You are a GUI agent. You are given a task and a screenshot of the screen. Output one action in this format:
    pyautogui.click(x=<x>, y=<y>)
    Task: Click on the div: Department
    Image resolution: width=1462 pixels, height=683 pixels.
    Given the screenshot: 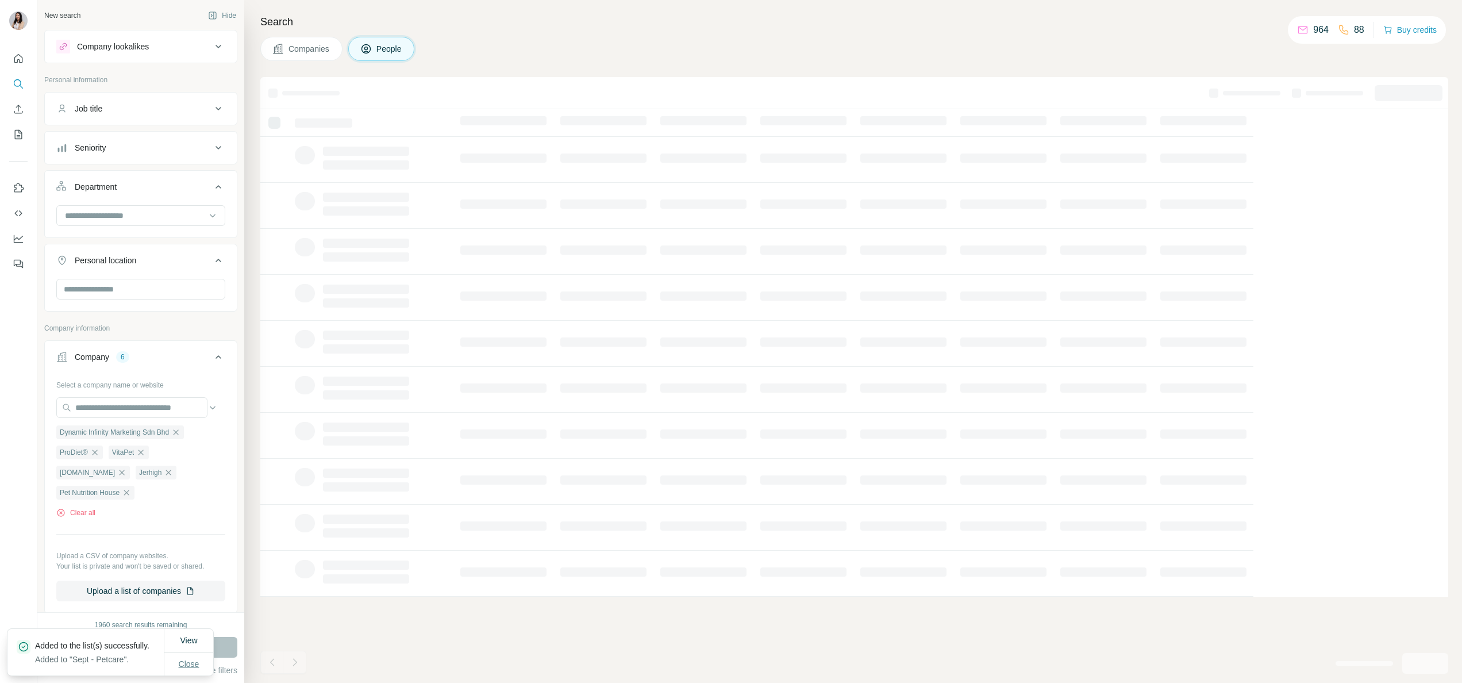 What is the action you would take?
    pyautogui.click(x=95, y=187)
    